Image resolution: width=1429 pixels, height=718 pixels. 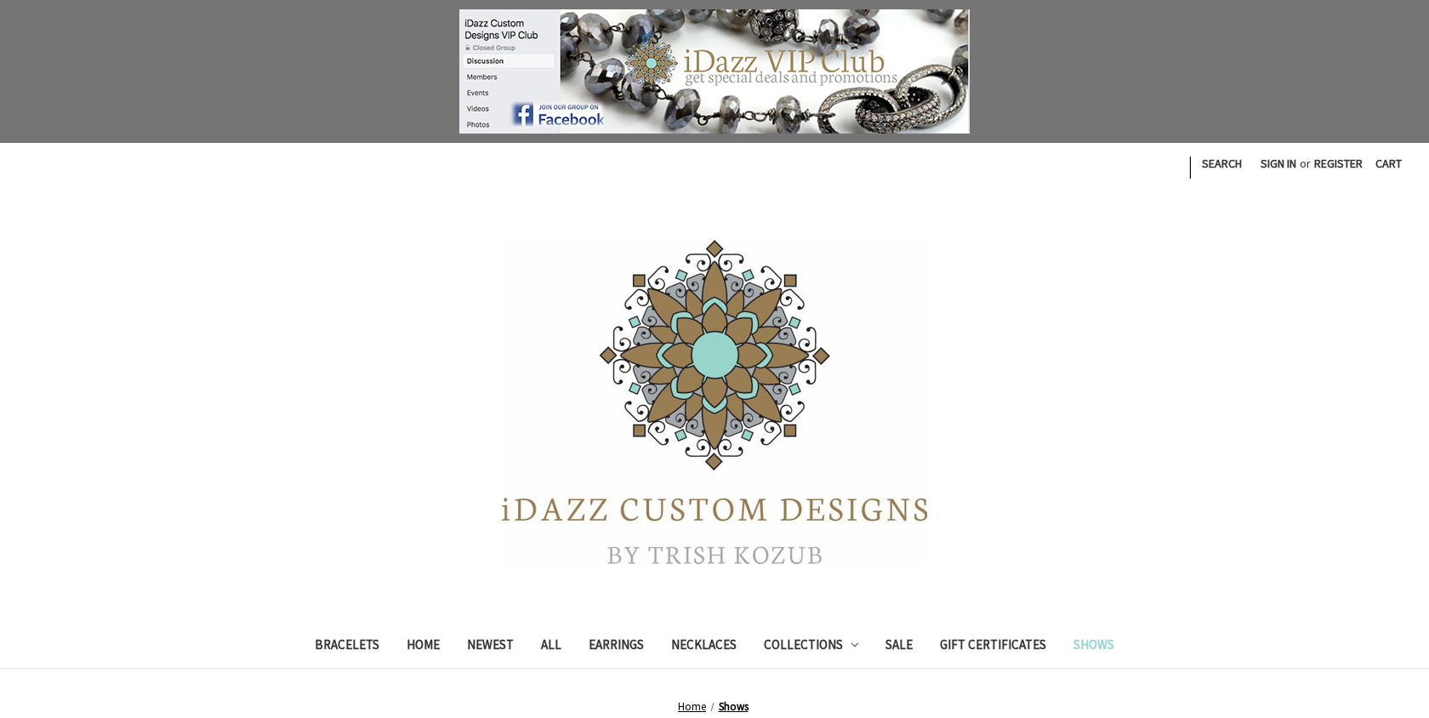 I want to click on a: Collections, so click(x=812, y=647).